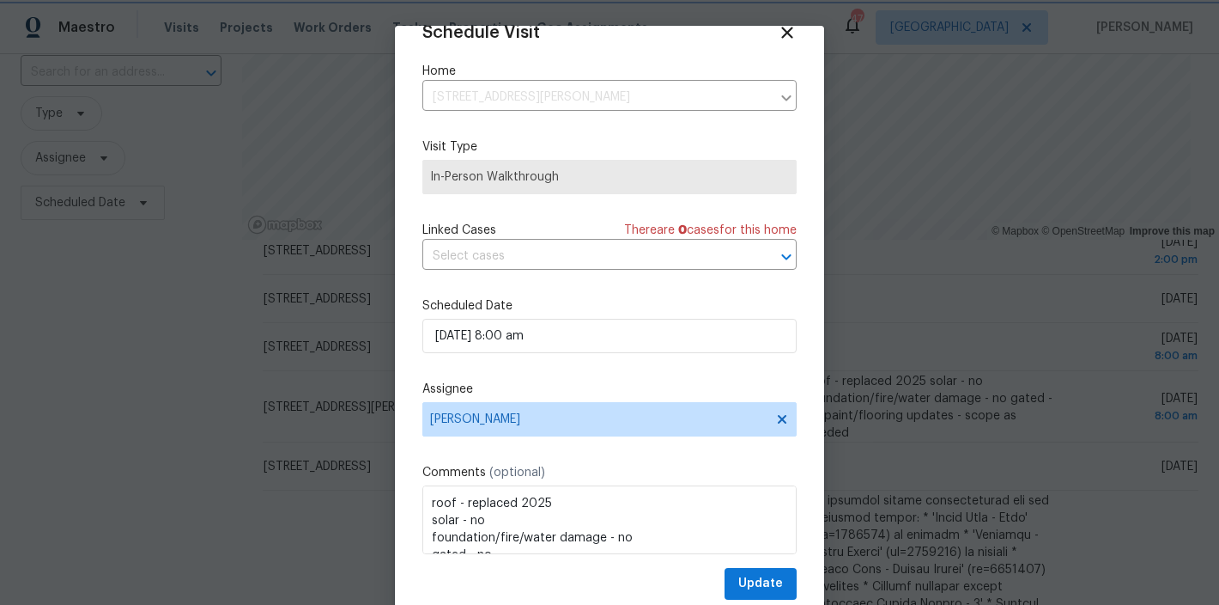 Image resolution: width=1219 pixels, height=605 pixels. I want to click on span: Update, so click(761, 583).